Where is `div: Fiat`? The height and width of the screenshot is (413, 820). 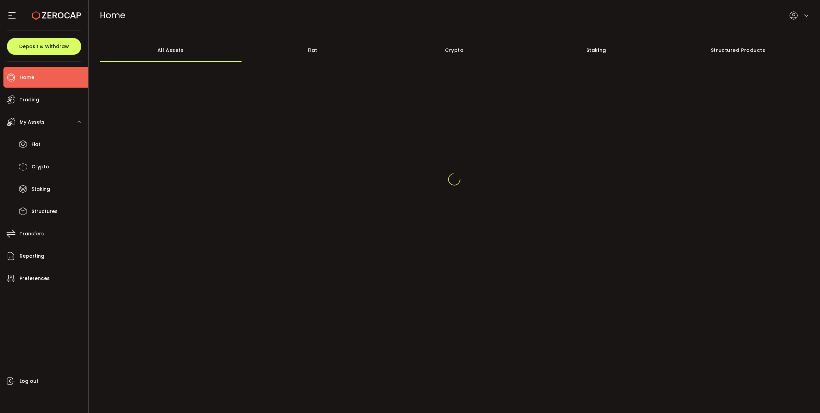 div: Fiat is located at coordinates (313, 50).